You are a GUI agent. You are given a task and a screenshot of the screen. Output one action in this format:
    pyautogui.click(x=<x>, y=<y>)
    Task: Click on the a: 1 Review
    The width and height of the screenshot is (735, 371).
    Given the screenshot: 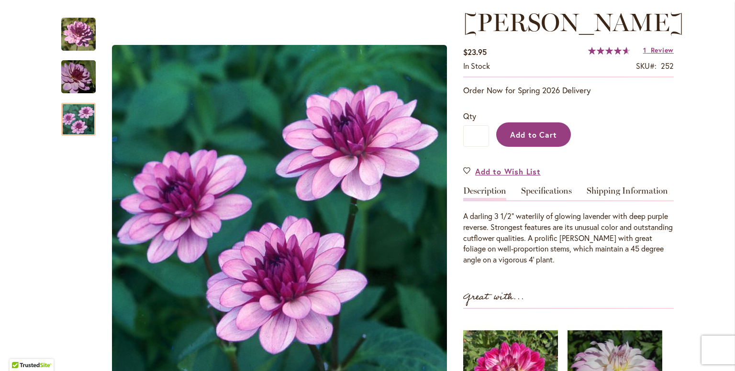 What is the action you would take?
    pyautogui.click(x=658, y=50)
    